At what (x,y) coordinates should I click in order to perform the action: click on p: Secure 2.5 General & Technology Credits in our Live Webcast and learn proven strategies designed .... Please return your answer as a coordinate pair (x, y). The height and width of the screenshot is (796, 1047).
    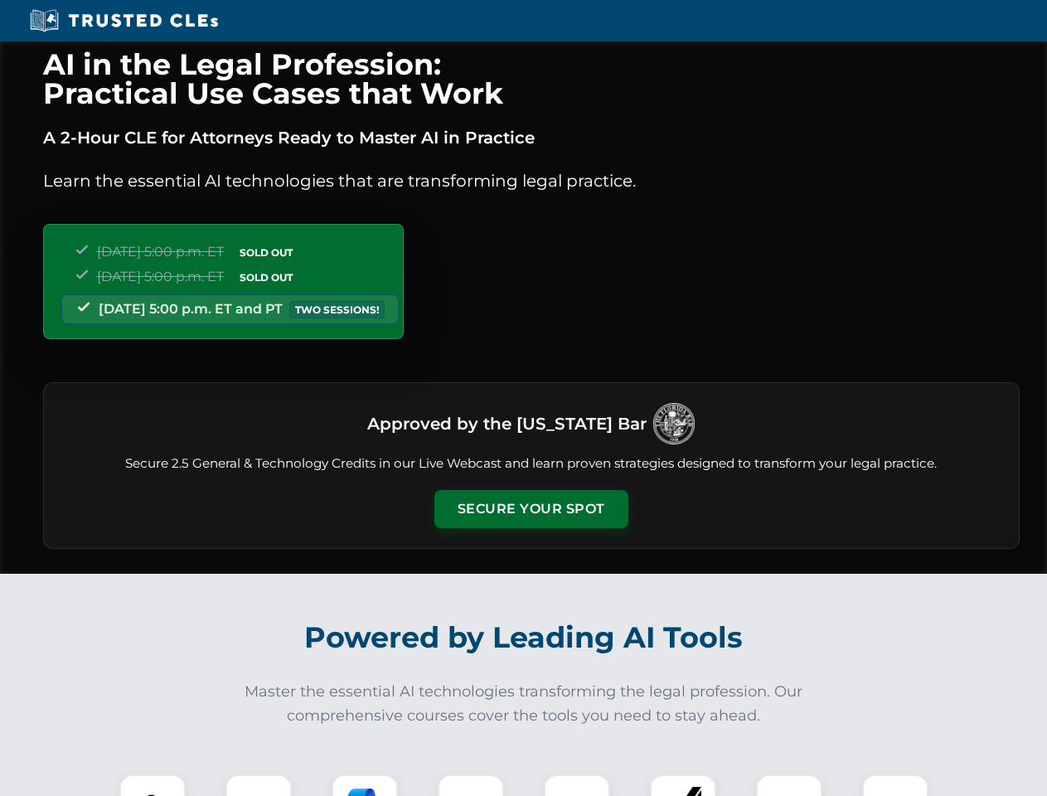
    Looking at the image, I should click on (532, 464).